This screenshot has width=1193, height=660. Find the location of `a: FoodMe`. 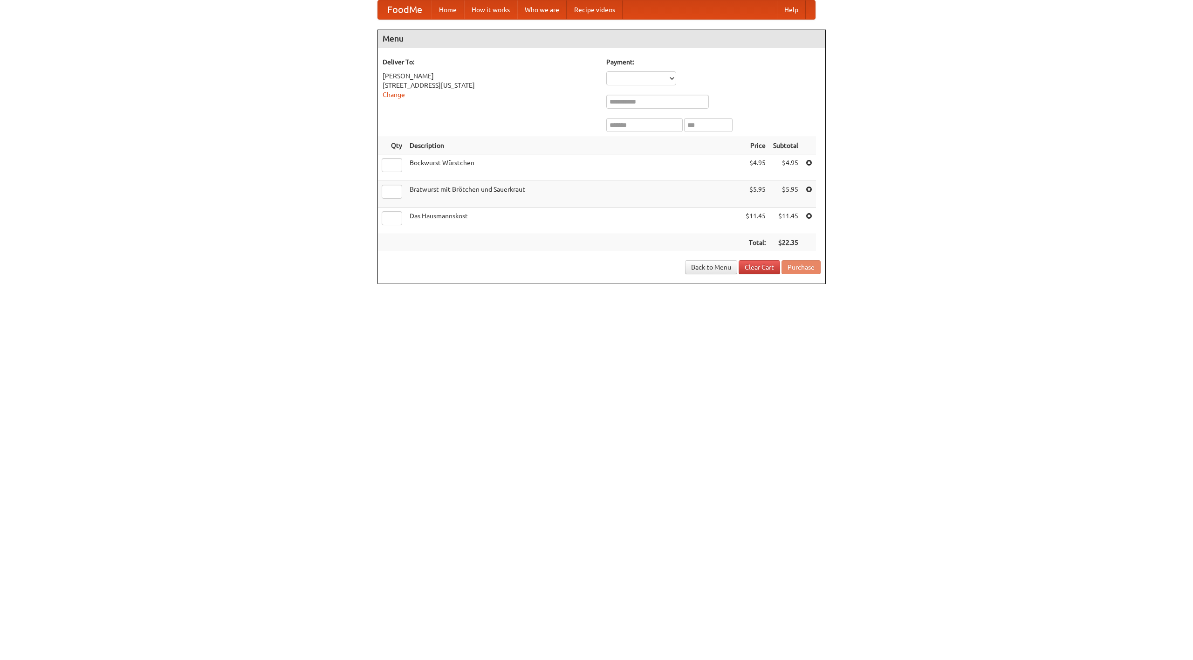

a: FoodMe is located at coordinates (405, 10).